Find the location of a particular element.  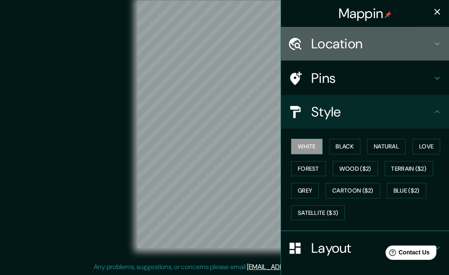

span: Contact Us is located at coordinates (40, 10).